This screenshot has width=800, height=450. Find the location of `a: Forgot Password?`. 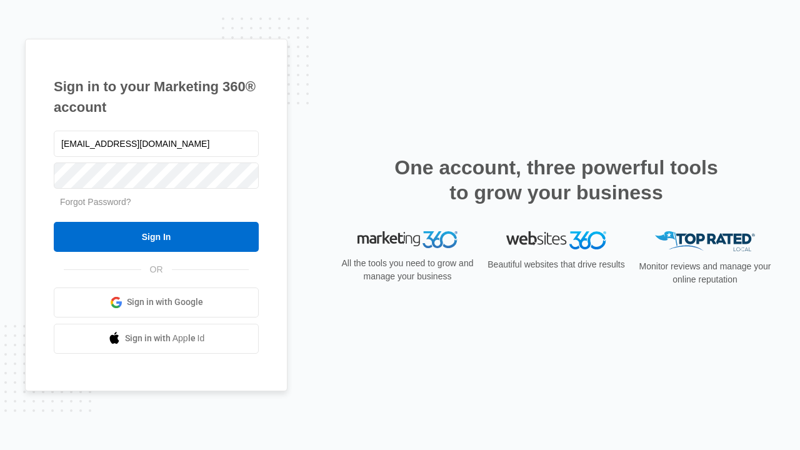

a: Forgot Password? is located at coordinates (96, 202).